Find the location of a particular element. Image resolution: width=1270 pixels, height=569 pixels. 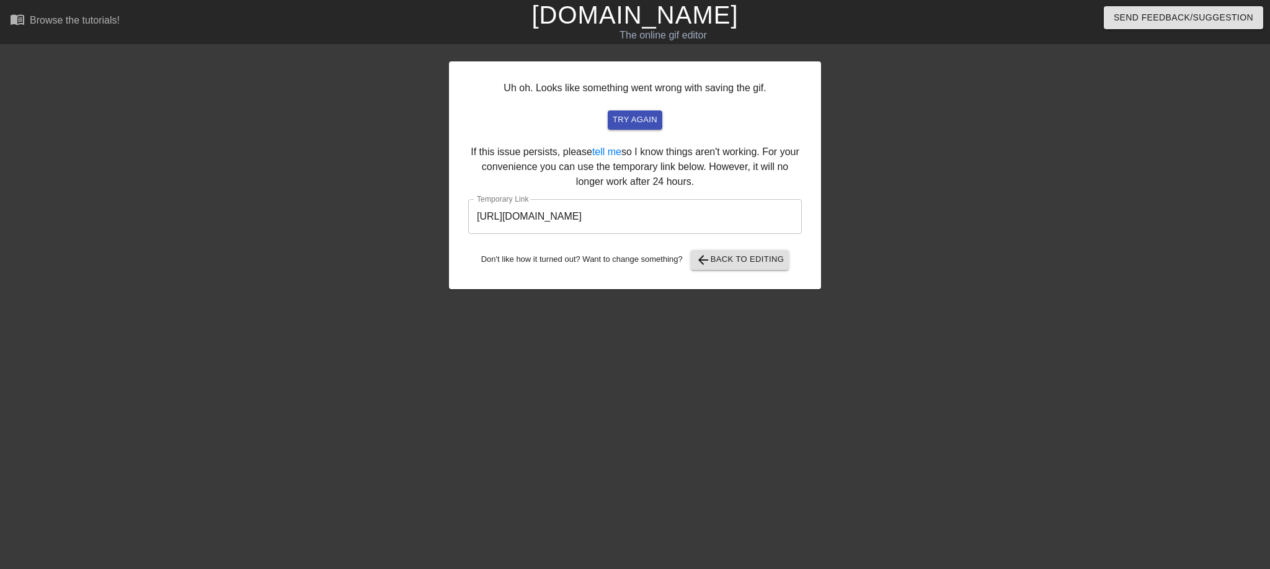

button: Back to Editing is located at coordinates (740, 260).